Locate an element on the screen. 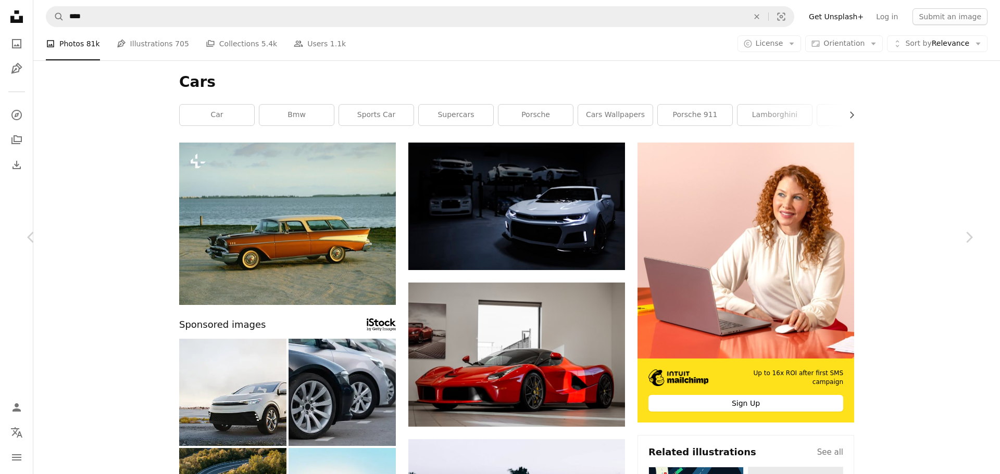 This screenshot has height=474, width=1000. a: Up to 16x ROI after first SMS campaignSign Up is located at coordinates (746, 283).